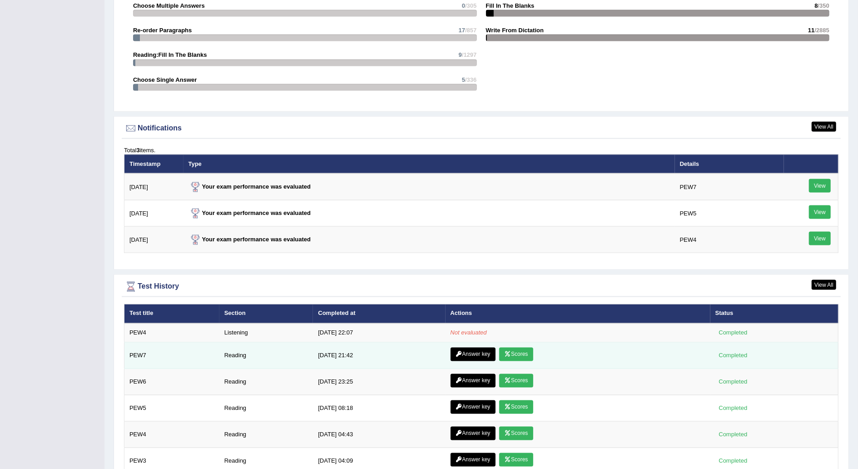  What do you see at coordinates (510, 5) in the screenshot?
I see `strong: Fill In The Blanks` at bounding box center [510, 5].